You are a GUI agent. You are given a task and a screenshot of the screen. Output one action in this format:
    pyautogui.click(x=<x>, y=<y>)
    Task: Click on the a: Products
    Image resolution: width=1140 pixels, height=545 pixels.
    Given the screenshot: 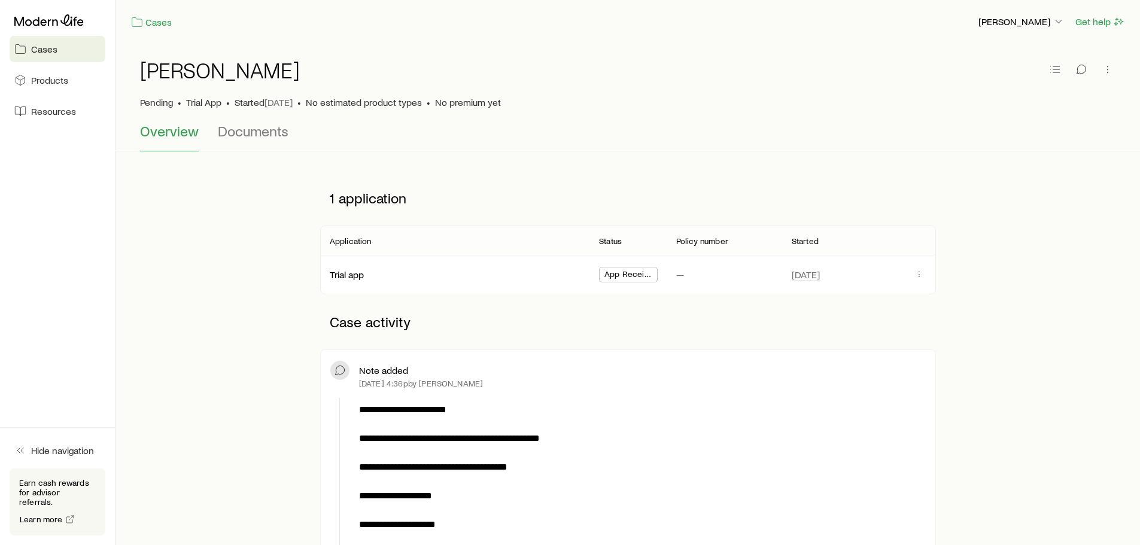 What is the action you would take?
    pyautogui.click(x=57, y=80)
    